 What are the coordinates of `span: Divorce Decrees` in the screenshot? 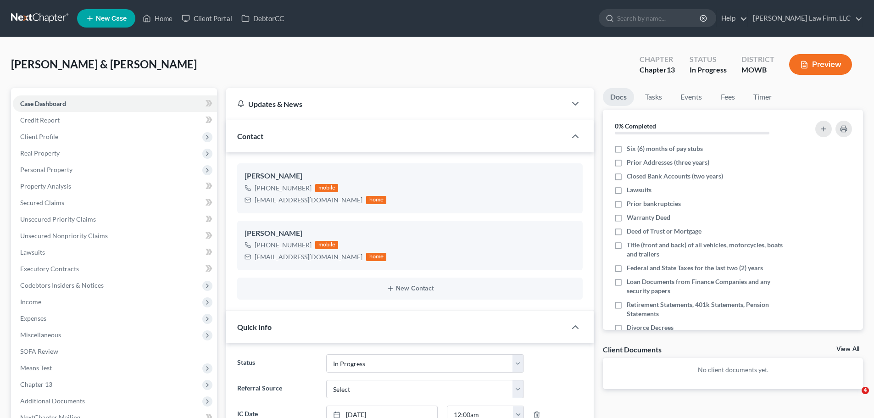 It's located at (650, 328).